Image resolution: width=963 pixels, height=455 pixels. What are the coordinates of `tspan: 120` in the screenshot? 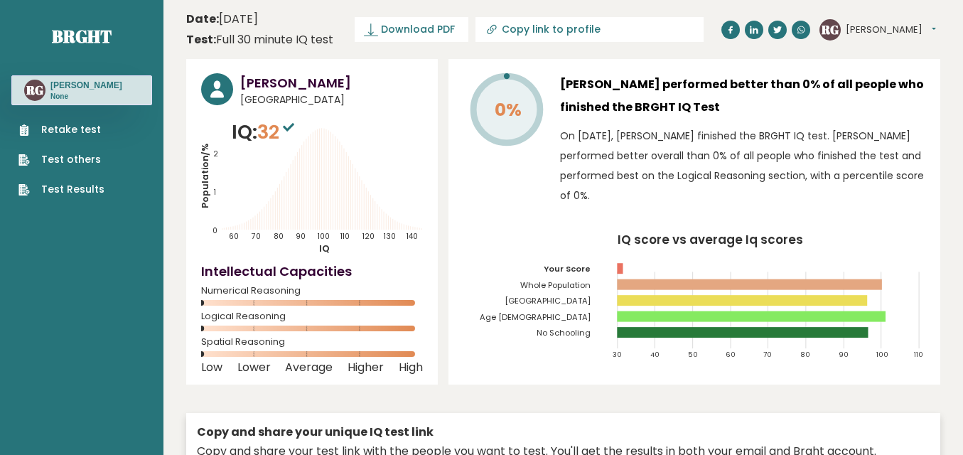 It's located at (368, 236).